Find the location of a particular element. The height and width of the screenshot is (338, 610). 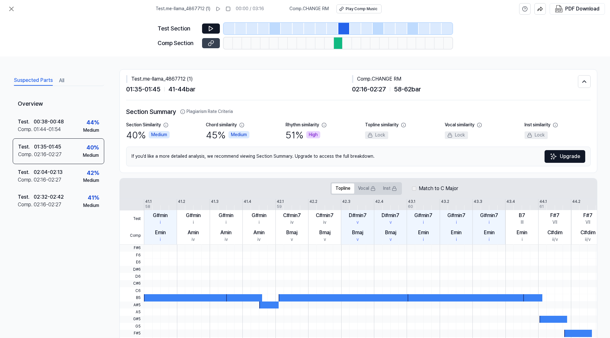

div: 00:00 / 03:16 is located at coordinates (250, 9).